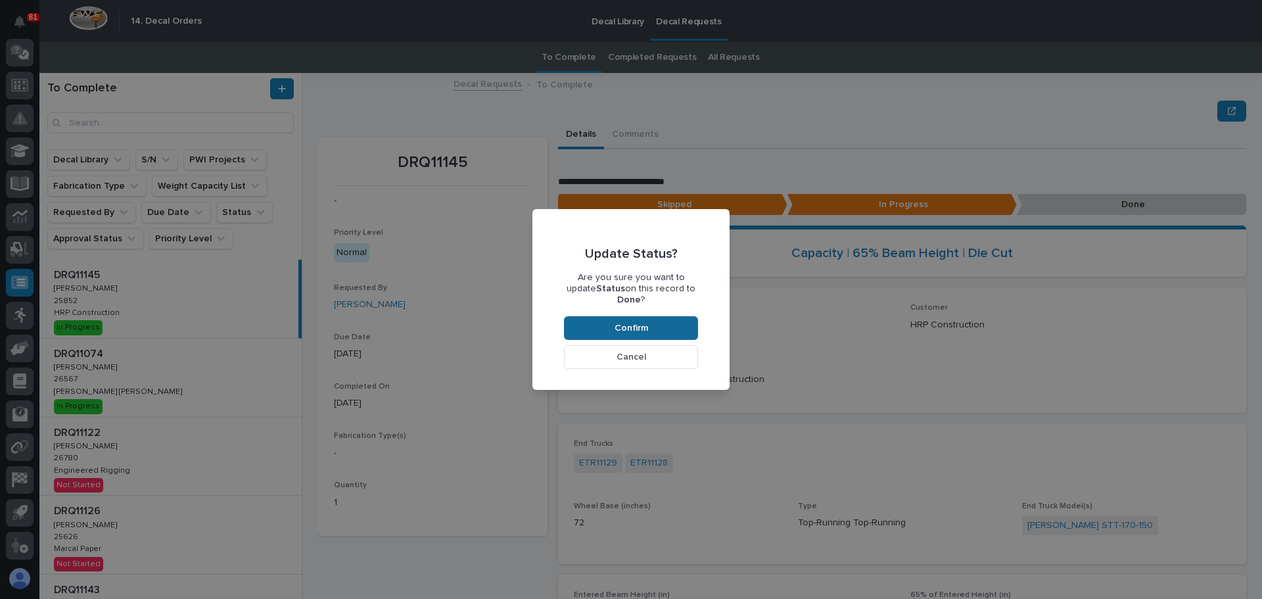 The width and height of the screenshot is (1262, 599). What do you see at coordinates (631, 328) in the screenshot?
I see `span: Confirm` at bounding box center [631, 328].